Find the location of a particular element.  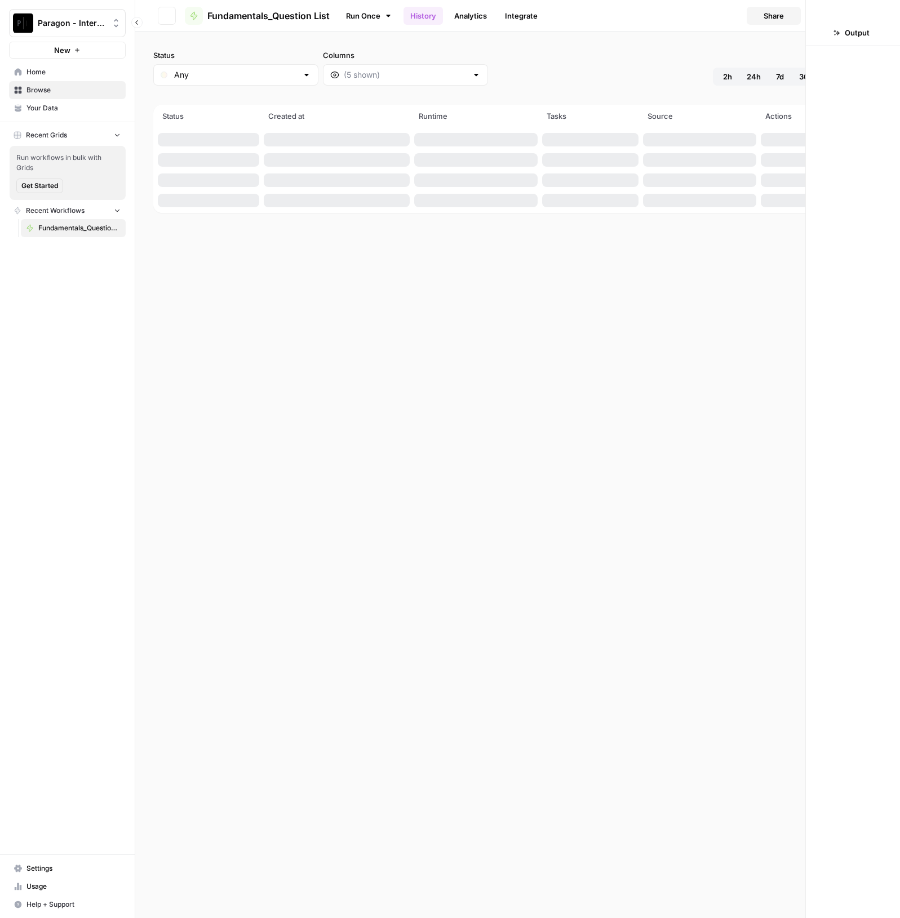

a: Browse is located at coordinates (67, 90).